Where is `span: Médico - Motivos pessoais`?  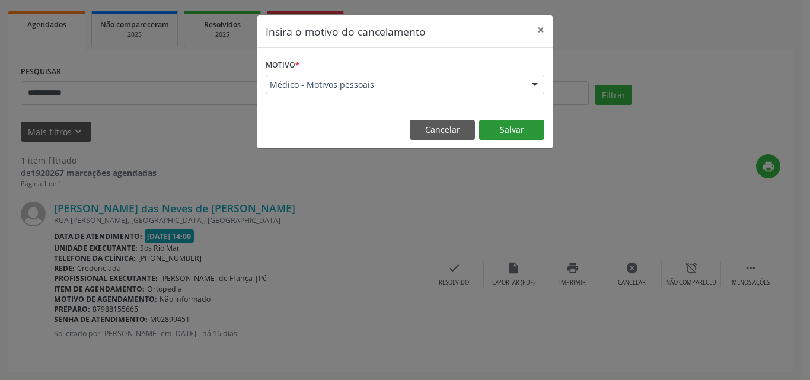
span: Médico - Motivos pessoais is located at coordinates (395, 85).